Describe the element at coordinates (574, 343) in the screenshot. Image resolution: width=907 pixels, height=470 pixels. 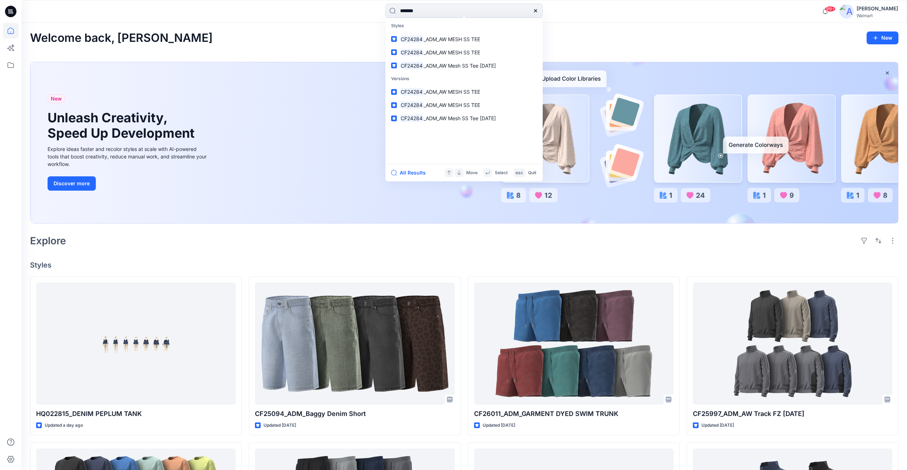
I see `a: CF26011_ADM_GARMENT DYED SWIM TRUNK` at that location.